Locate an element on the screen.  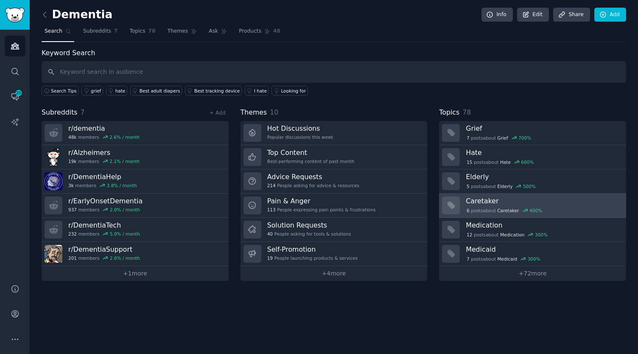
span: Ask is located at coordinates (214, 31).